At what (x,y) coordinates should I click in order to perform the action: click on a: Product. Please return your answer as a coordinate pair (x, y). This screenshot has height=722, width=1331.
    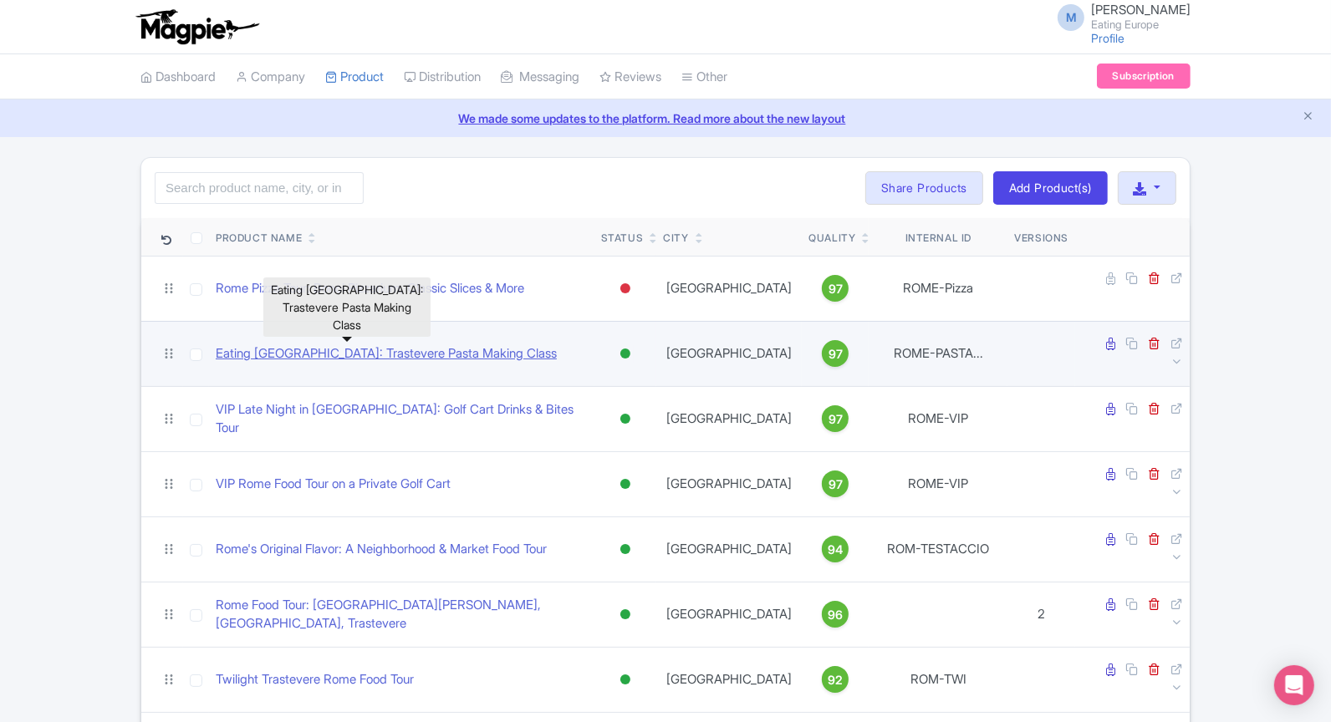
    Looking at the image, I should click on (354, 77).